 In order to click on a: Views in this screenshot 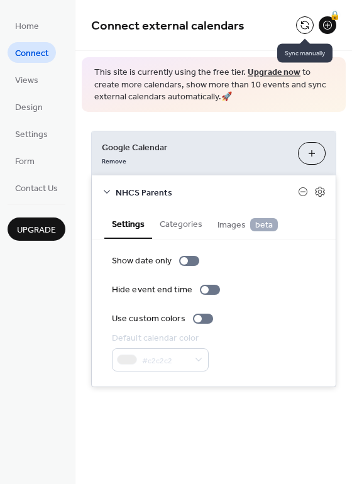, I will do `click(26, 79)`.